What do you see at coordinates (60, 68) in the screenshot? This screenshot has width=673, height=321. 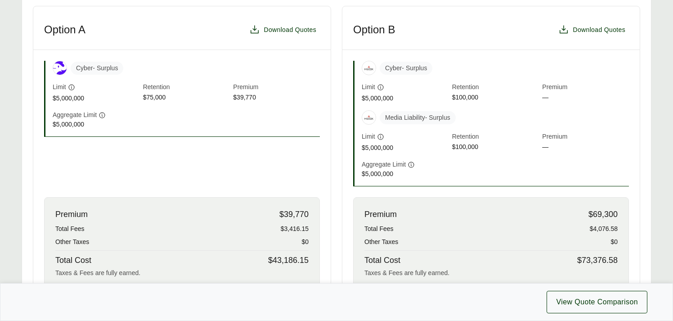 I see `img: Elpha Secure` at bounding box center [60, 68].